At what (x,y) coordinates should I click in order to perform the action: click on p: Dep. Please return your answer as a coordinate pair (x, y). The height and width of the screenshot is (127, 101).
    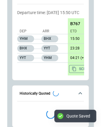
    Looking at the image, I should click on (30, 31).